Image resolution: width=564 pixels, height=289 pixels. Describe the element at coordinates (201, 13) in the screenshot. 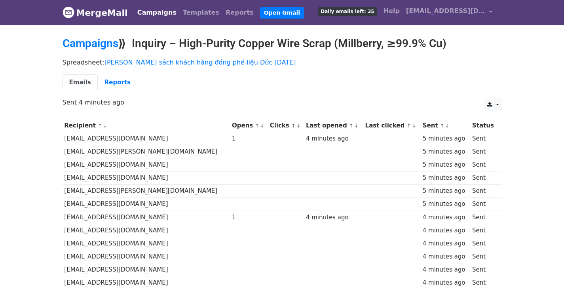

I see `a: Templates` at that location.